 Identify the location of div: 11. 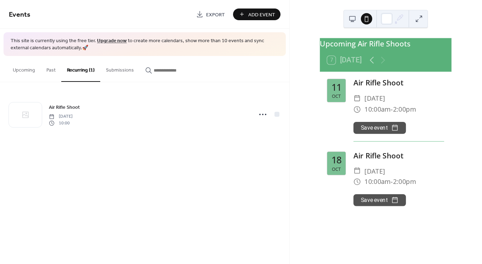
(337, 87).